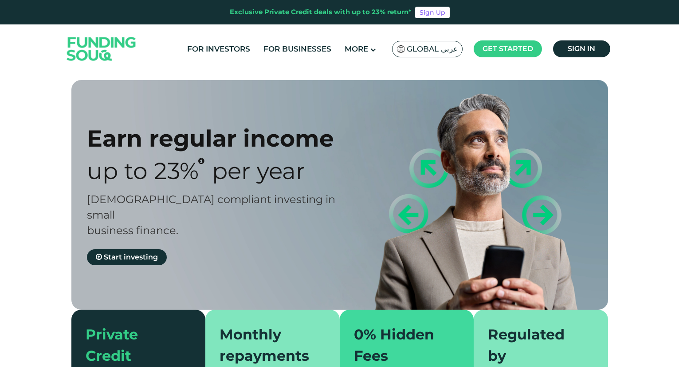 The height and width of the screenshot is (367, 679). I want to click on div: 0% Hidden Fees, so click(402, 345).